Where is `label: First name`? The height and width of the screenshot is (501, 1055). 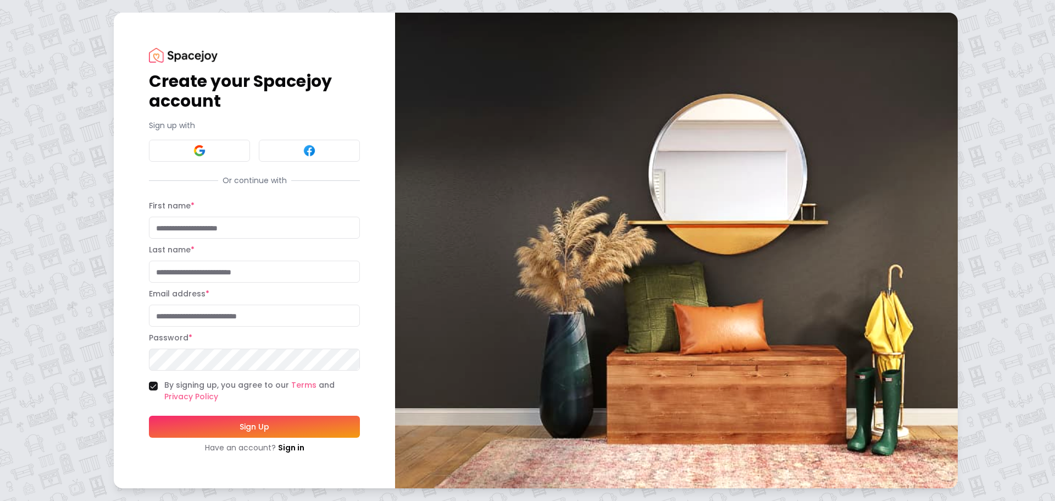 label: First name is located at coordinates (171, 206).